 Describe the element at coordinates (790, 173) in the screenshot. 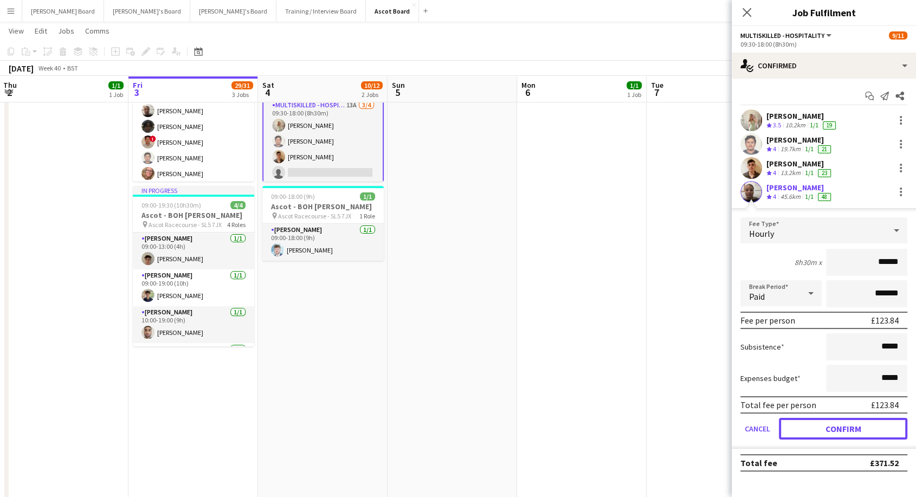

I see `div: 13.2km` at that location.